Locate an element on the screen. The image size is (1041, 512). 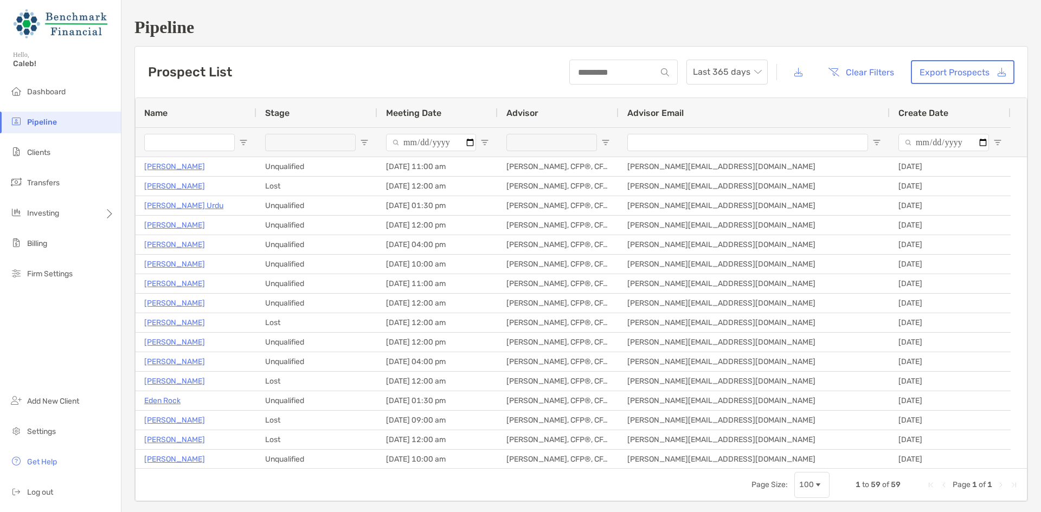
img: dashboard icon is located at coordinates (16, 91).